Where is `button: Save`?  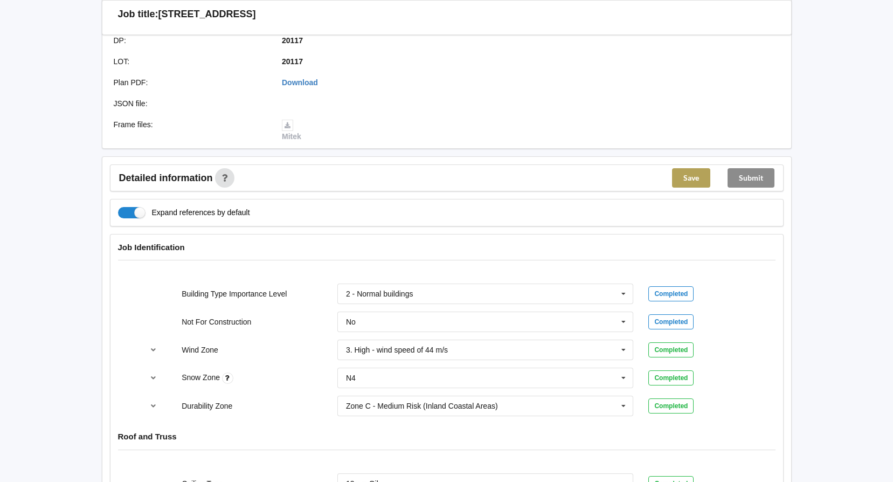
button: Save is located at coordinates (691, 178).